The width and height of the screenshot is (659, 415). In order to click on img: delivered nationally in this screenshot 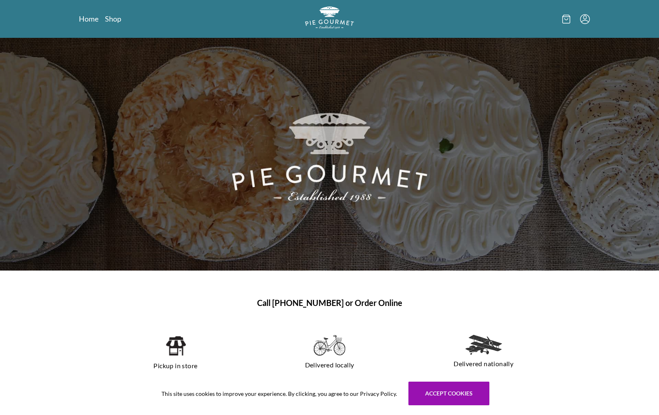, I will do `click(484, 345)`.